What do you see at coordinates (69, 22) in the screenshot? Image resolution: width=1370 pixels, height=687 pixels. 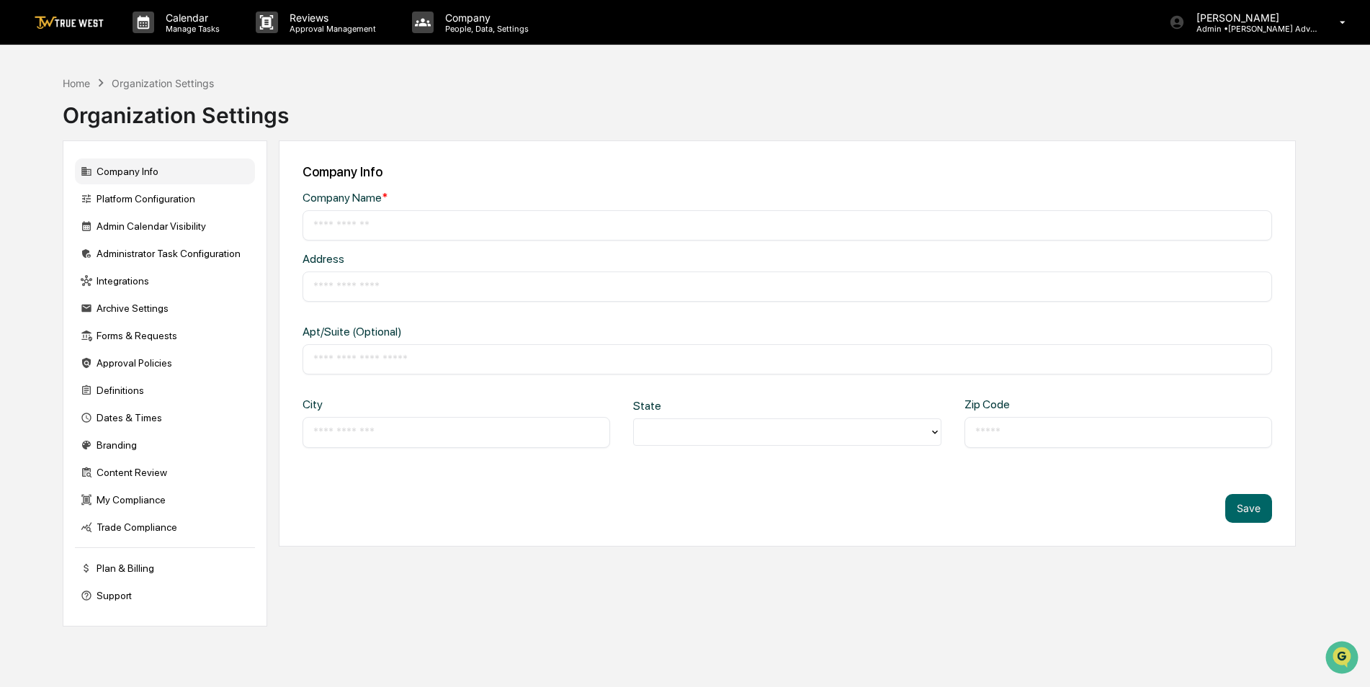 I see `img: logo` at bounding box center [69, 22].